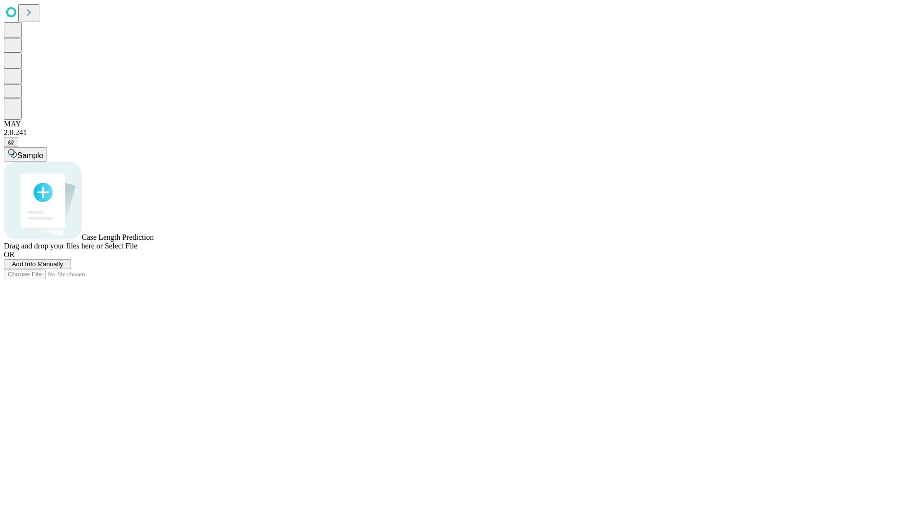  Describe the element at coordinates (461, 124) in the screenshot. I see `div: MAY` at that location.